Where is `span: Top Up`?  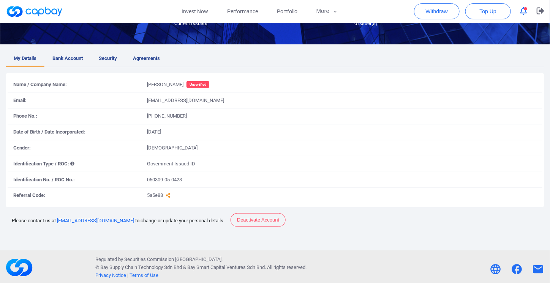 span: Top Up is located at coordinates (488, 11).